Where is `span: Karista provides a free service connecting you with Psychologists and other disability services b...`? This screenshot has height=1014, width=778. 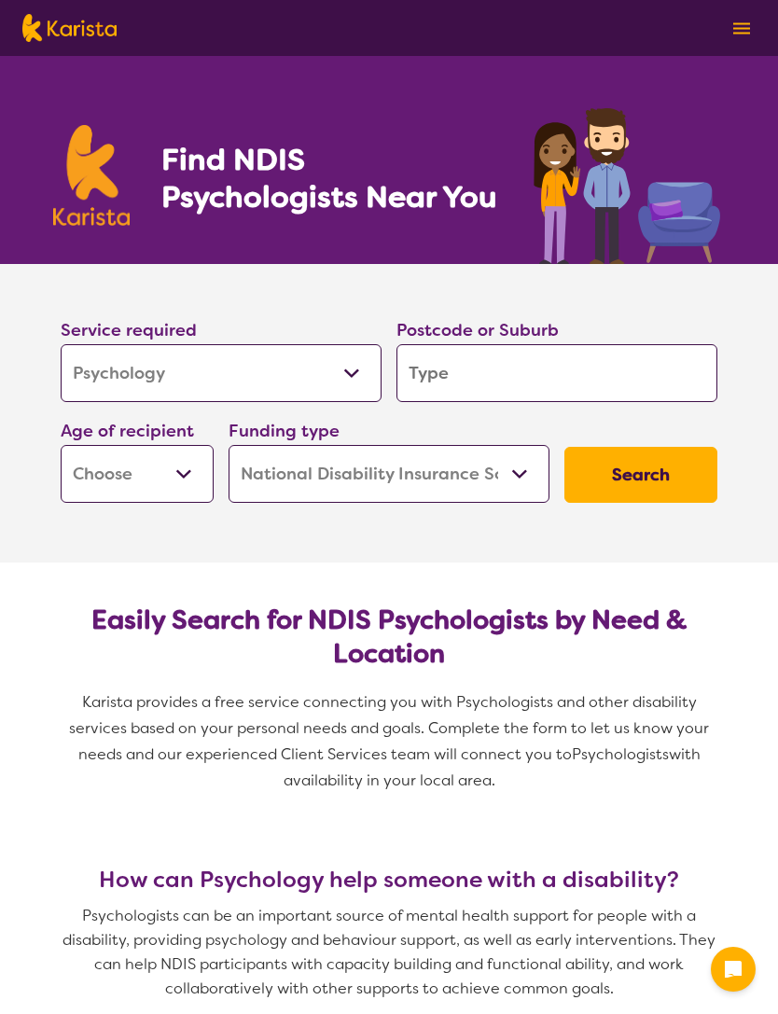
span: Karista provides a free service connecting you with Psychologists and other disability services b... is located at coordinates (391, 728).